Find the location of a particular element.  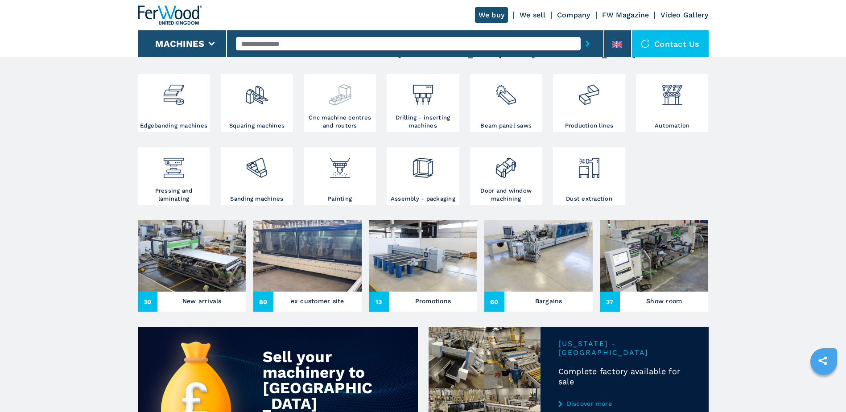

h3: ex customer site is located at coordinates (318, 301).